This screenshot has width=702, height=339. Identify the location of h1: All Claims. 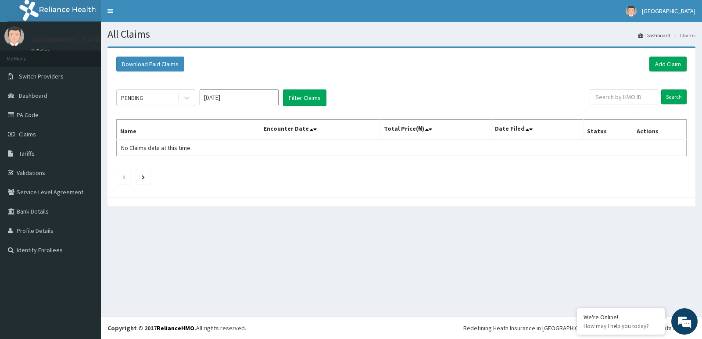
(401, 34).